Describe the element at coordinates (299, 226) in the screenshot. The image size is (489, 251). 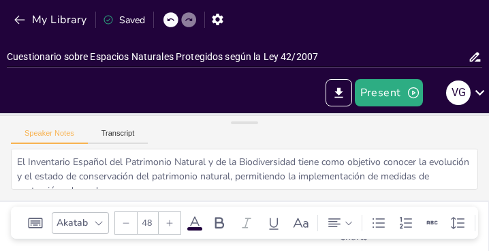
I see `div: Add images, graphics, shapes or video` at that location.